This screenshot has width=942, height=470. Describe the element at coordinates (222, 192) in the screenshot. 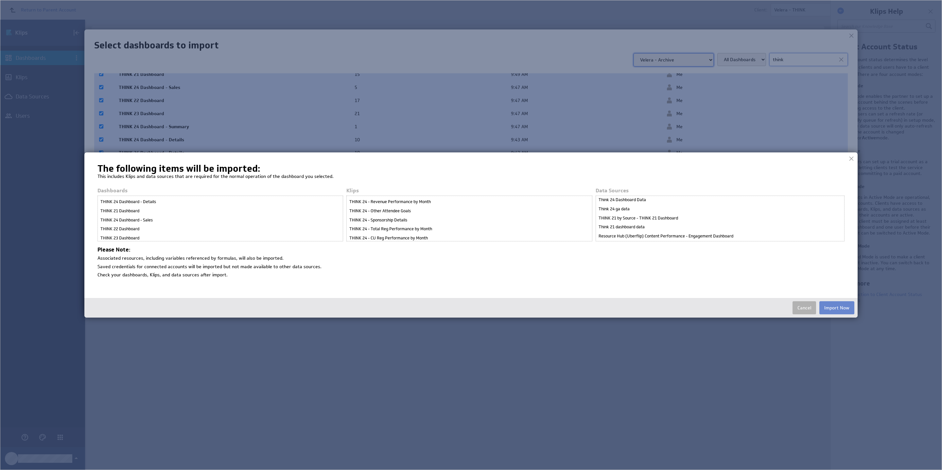

I see `div: Dashboards` at that location.